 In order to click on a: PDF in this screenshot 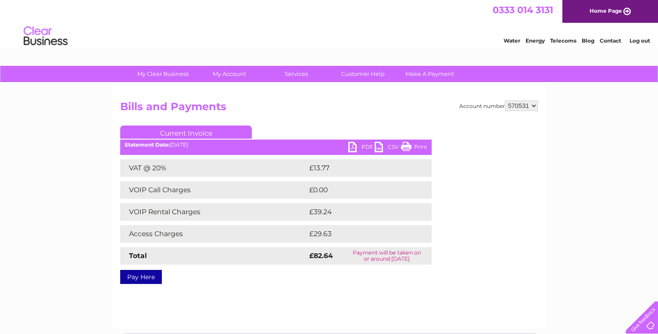, I will do `click(362, 148)`.